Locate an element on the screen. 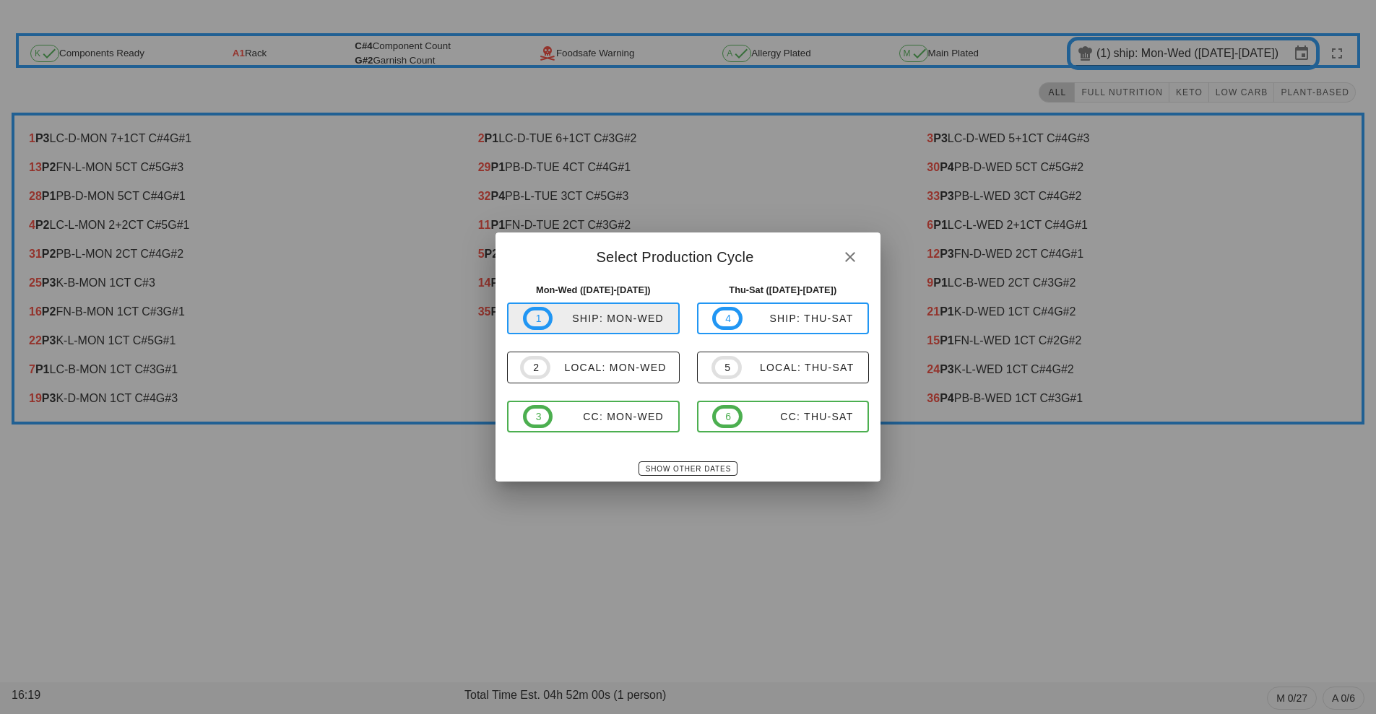 This screenshot has width=1376, height=714. div: ship: Thu-Sat is located at coordinates (798, 318).